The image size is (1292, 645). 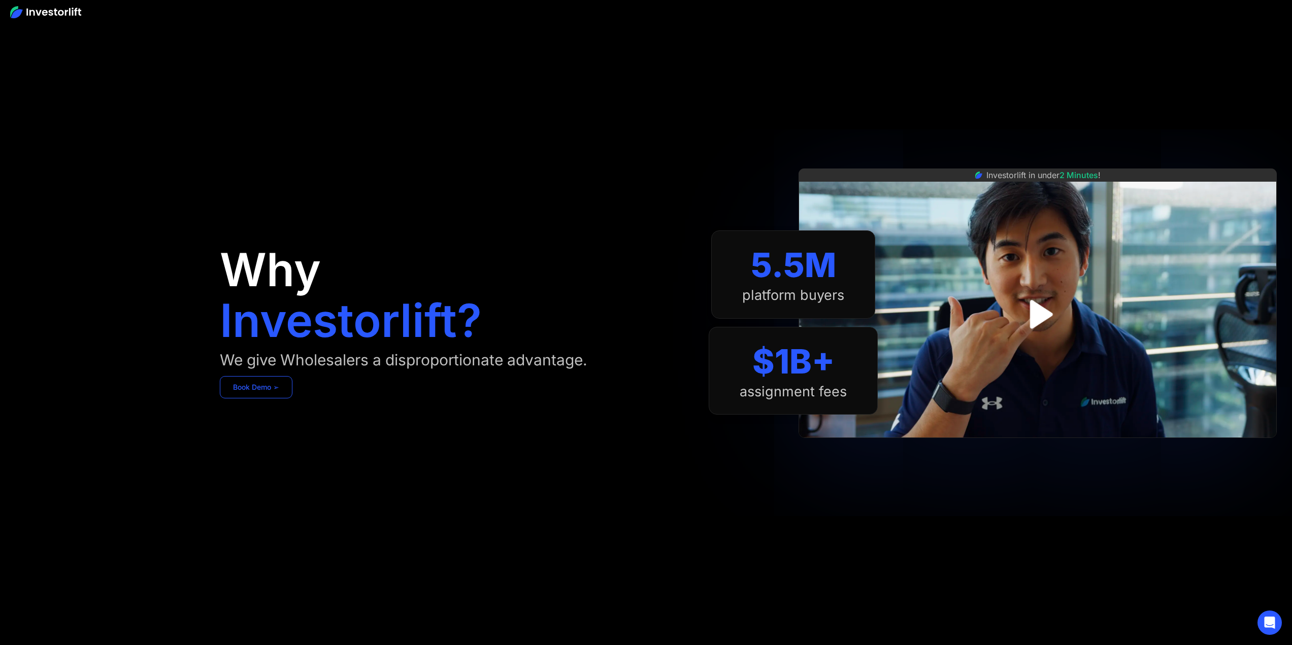 I want to click on div: Investorlift in under !, so click(x=1044, y=175).